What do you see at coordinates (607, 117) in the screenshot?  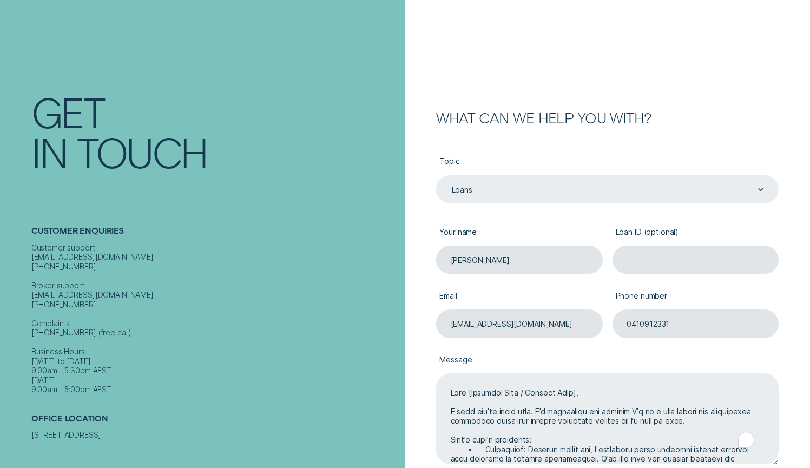 I see `div: What can we help you with?` at bounding box center [607, 117].